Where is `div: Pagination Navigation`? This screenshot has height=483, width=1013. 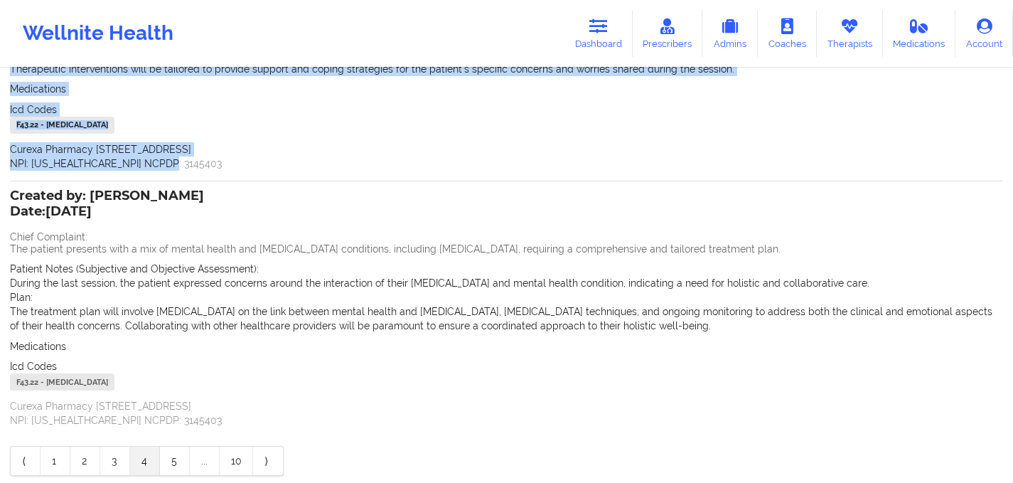
div: Pagination Navigation is located at coordinates (146, 461).